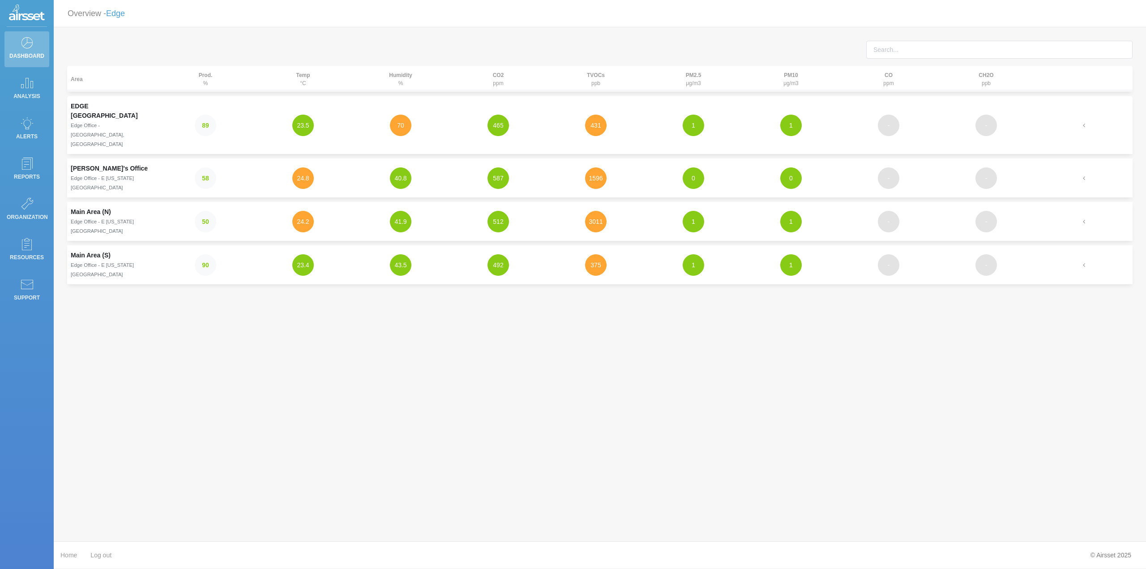 The image size is (1146, 569). I want to click on th: °C, so click(303, 79).